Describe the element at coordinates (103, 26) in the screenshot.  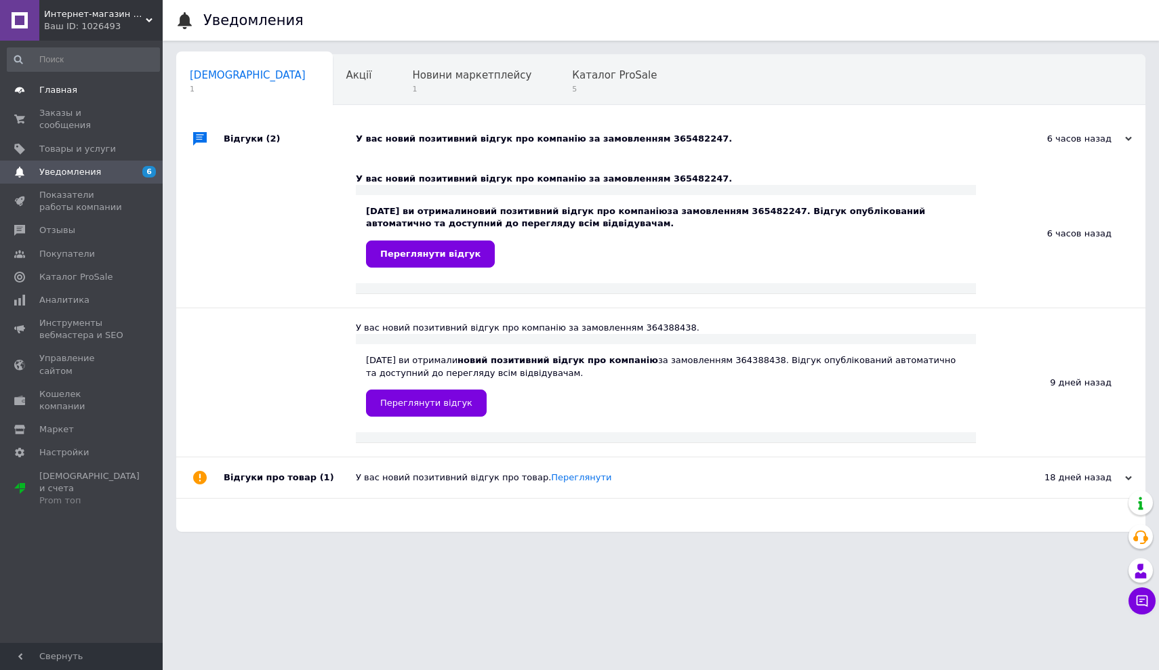
I see `div: Ваш ID: 1026493` at that location.